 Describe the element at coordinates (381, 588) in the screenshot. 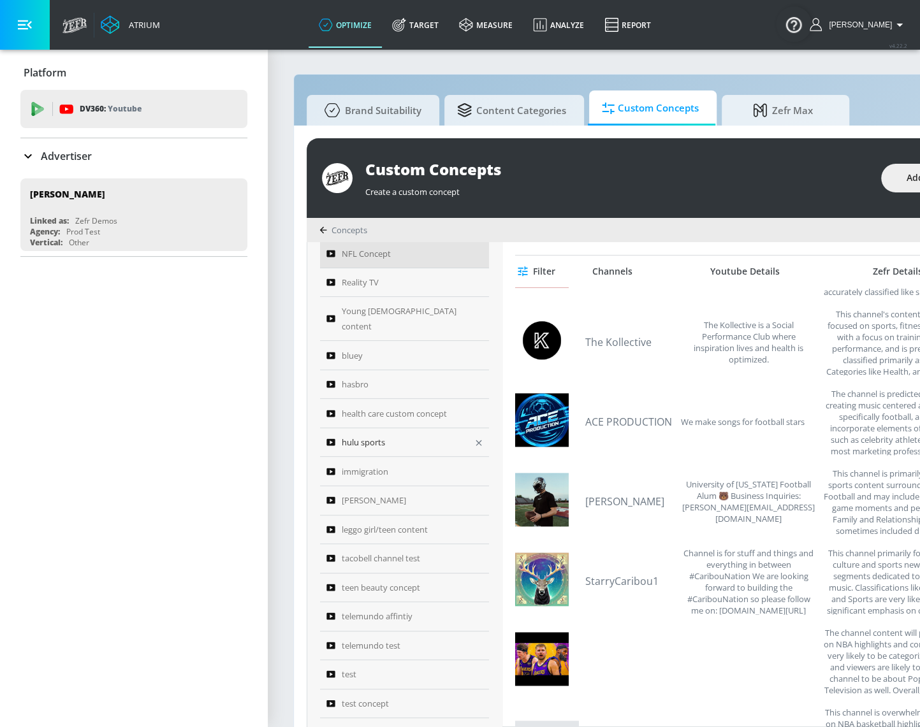

I see `span: teen beauty concept` at that location.